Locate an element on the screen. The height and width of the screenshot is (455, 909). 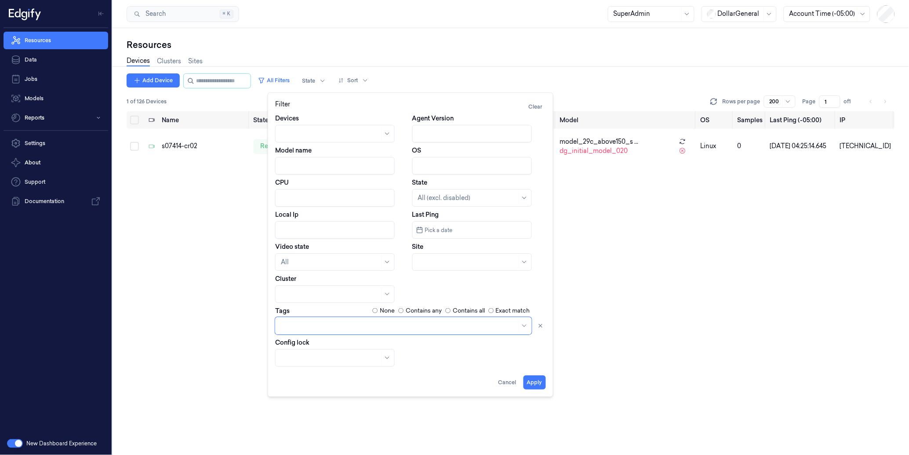
label: Config lock is located at coordinates (292, 343).